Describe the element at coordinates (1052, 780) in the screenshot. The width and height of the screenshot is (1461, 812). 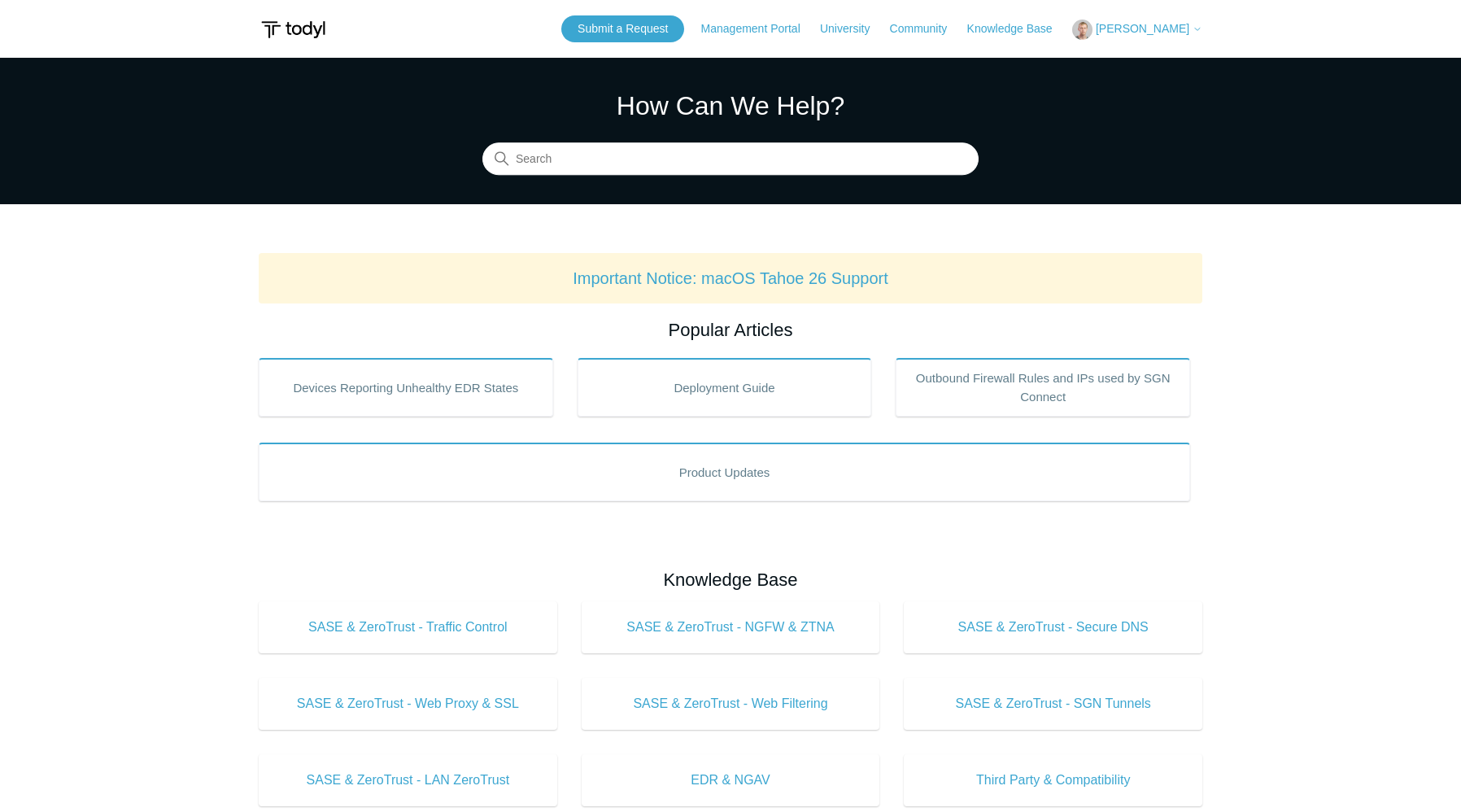
I see `a: Third Party & Compatibility` at that location.